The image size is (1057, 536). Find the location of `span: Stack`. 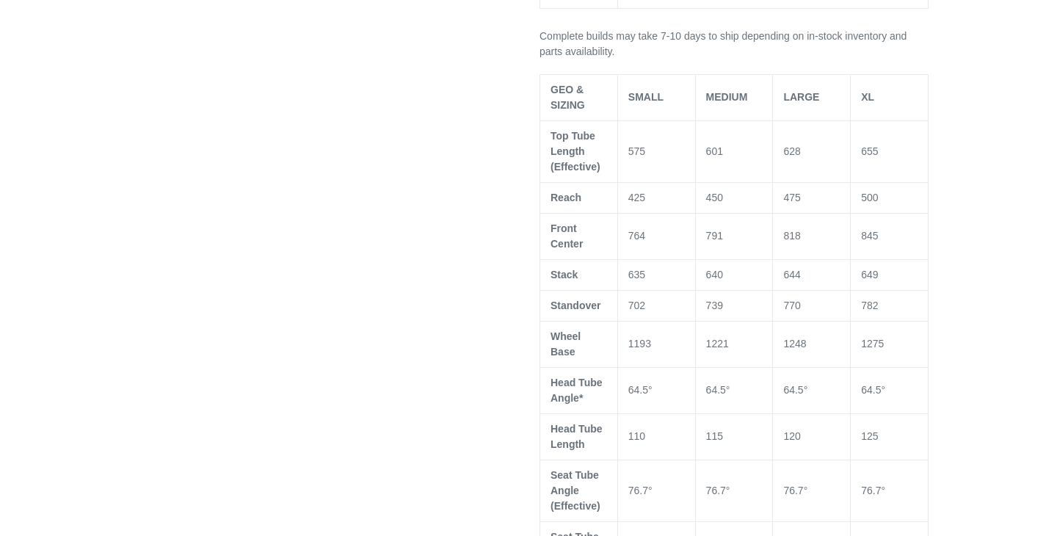

span: Stack is located at coordinates (564, 275).